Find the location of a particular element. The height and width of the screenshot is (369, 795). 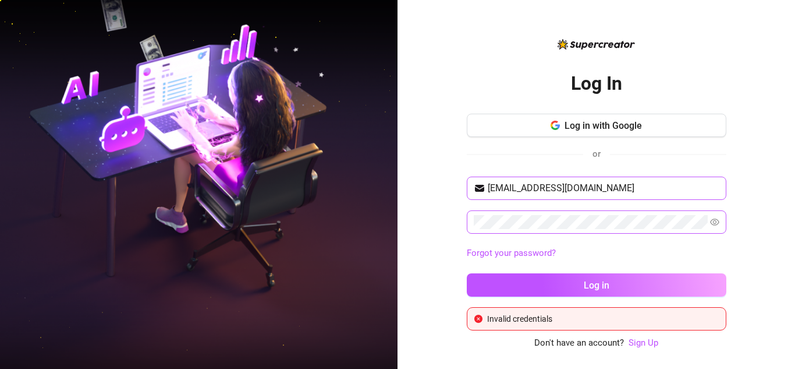

div: Invalid credentials is located at coordinates (603, 318).